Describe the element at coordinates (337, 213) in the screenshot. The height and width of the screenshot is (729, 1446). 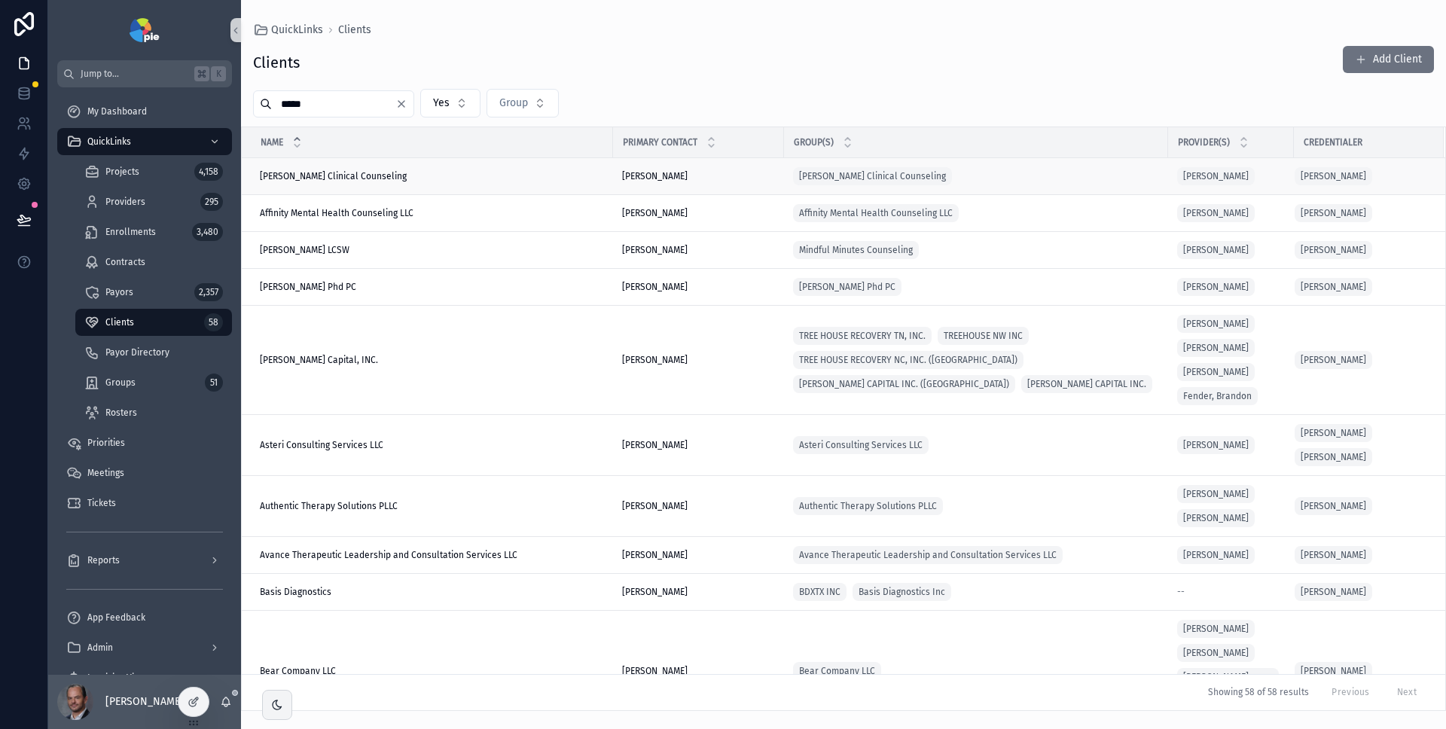
I see `span: Affinity Mental Health Counseling LLC` at that location.